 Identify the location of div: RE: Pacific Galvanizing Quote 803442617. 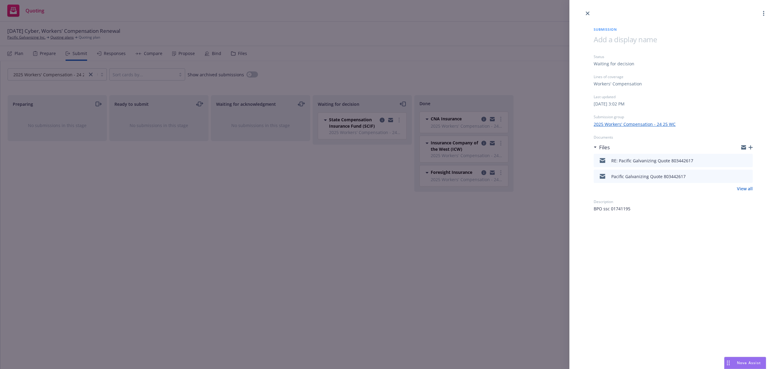
(653, 160).